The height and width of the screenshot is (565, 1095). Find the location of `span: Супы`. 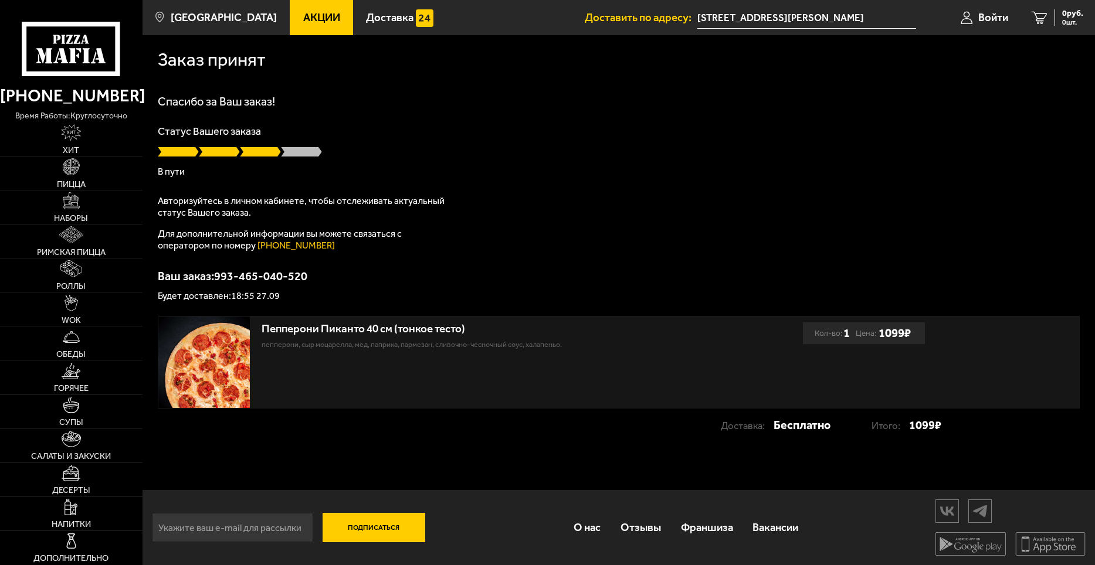

span: Супы is located at coordinates (71, 422).